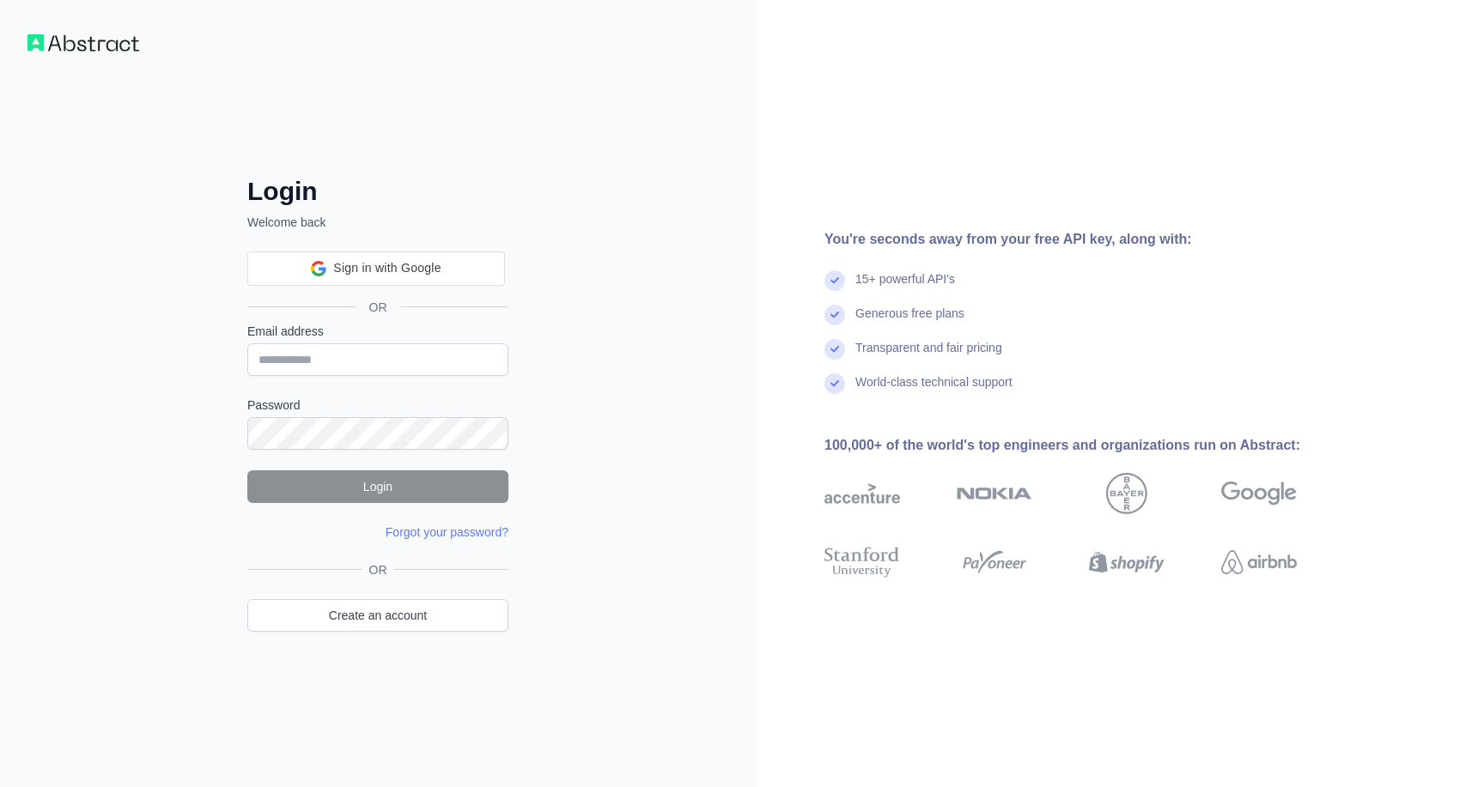 Image resolution: width=1484 pixels, height=787 pixels. What do you see at coordinates (933, 391) in the screenshot?
I see `div: World-class technical support` at bounding box center [933, 391].